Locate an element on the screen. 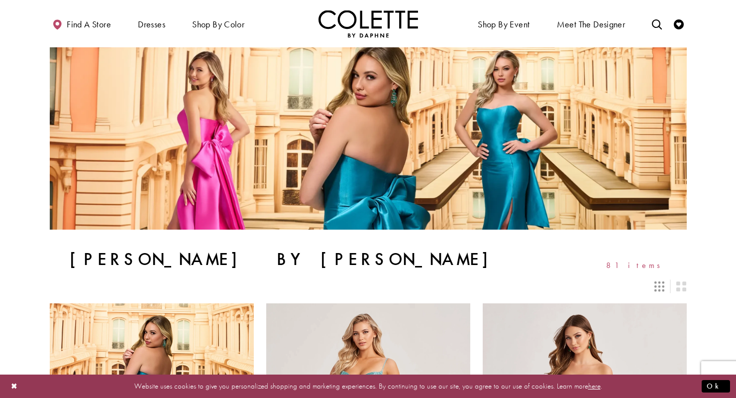 This screenshot has height=398, width=736. img: Colette by Daphne is located at coordinates (368, 23).